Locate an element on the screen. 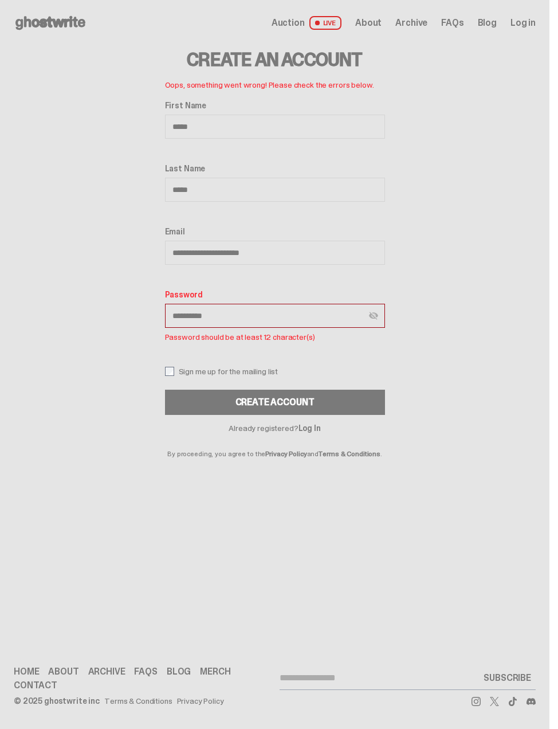  p: Password should be at least 12 character(s) is located at coordinates (275, 337).